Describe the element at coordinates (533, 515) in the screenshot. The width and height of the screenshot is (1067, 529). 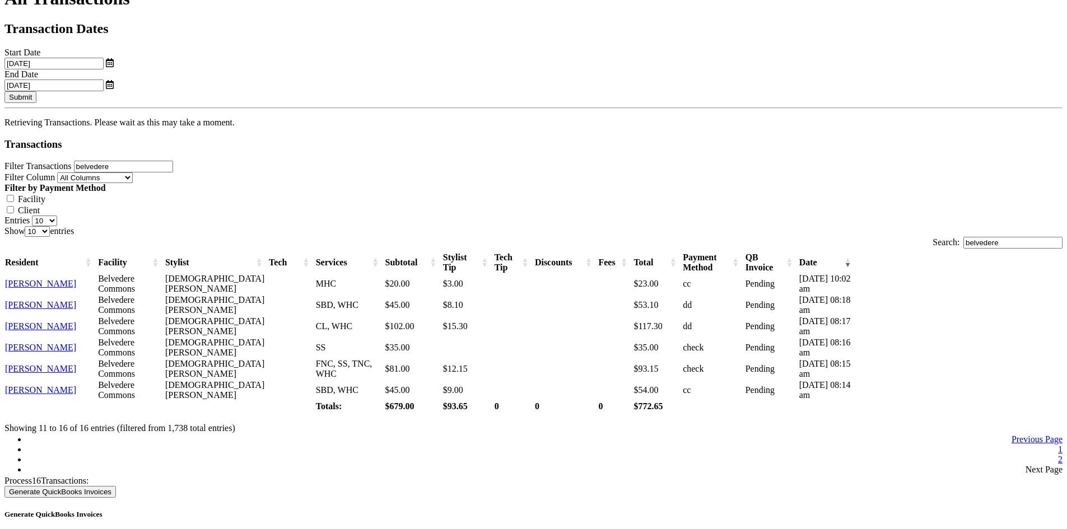
I see `h5: Generate QuickBooks Invoices` at that location.